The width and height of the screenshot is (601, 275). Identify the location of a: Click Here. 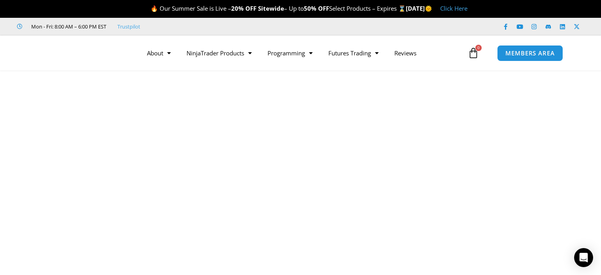
(454, 8).